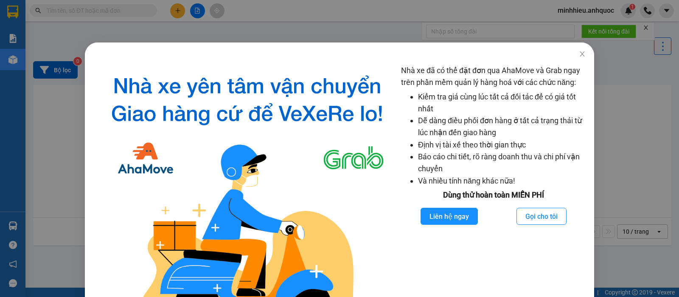 Image resolution: width=679 pixels, height=297 pixels. What do you see at coordinates (542, 216) in the screenshot?
I see `button: Gọi cho tôi` at bounding box center [542, 216].